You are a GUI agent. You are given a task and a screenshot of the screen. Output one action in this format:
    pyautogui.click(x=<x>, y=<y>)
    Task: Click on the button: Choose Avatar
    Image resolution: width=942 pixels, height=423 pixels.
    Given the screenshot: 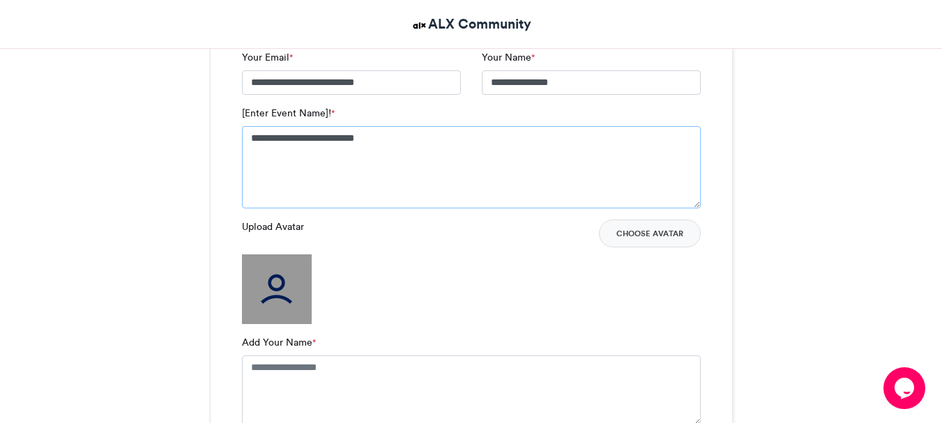 What is the action you would take?
    pyautogui.click(x=650, y=234)
    